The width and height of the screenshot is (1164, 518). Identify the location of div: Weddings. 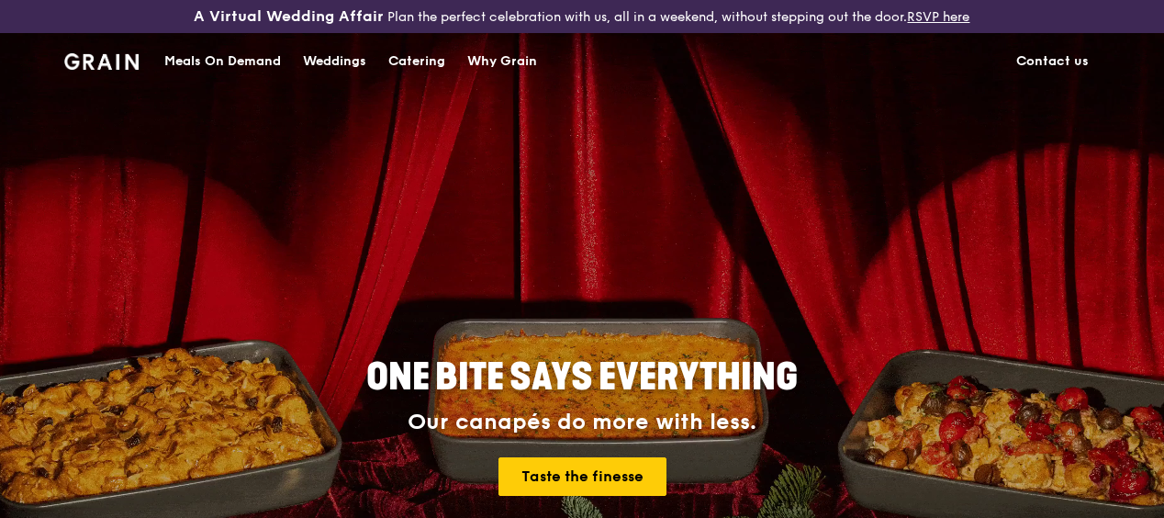
(334, 61).